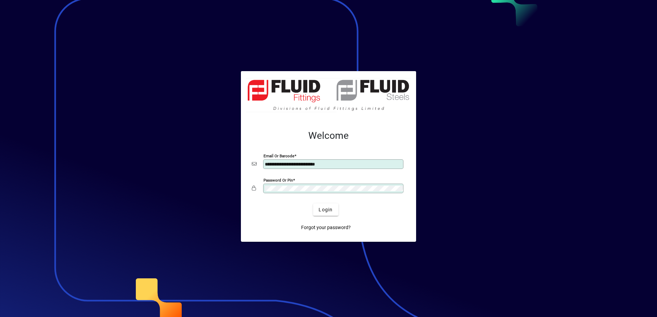 This screenshot has height=317, width=657. I want to click on h2: Welcome, so click(328, 136).